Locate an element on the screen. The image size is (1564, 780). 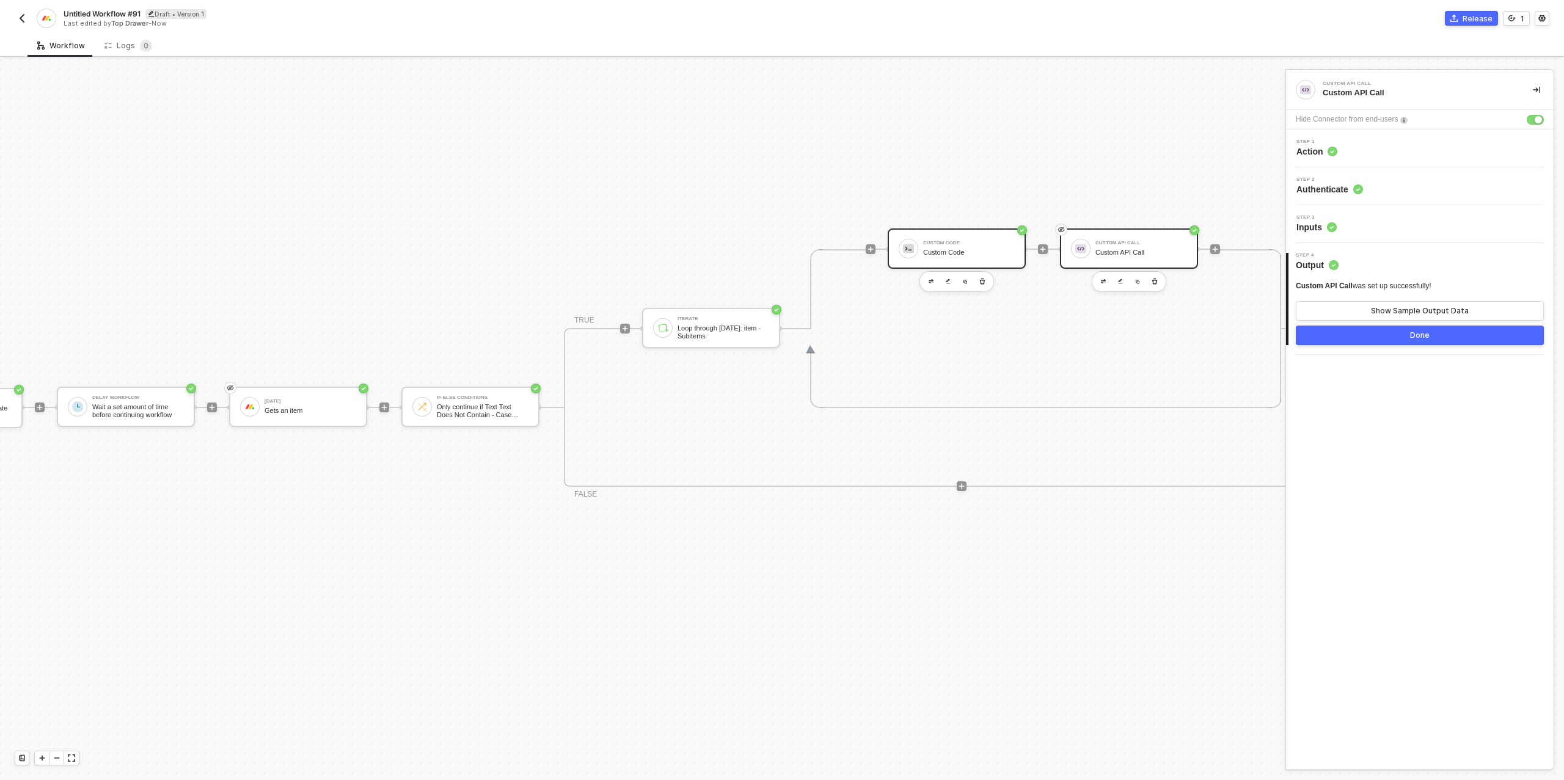
span: icon-settings is located at coordinates (1542, 18).